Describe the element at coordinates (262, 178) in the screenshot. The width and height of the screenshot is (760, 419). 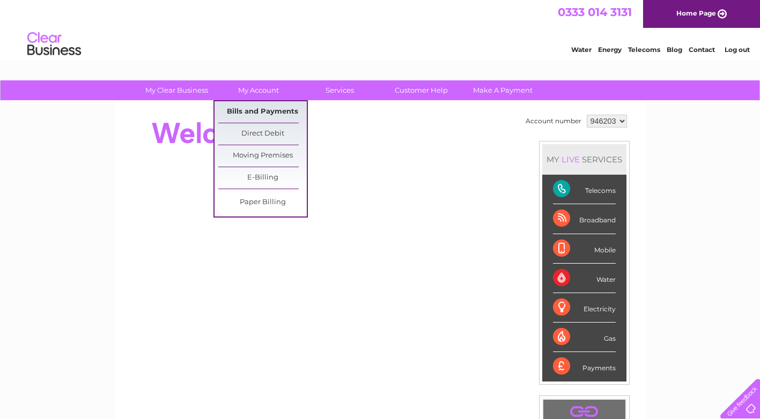
I see `a: E-Billing` at that location.